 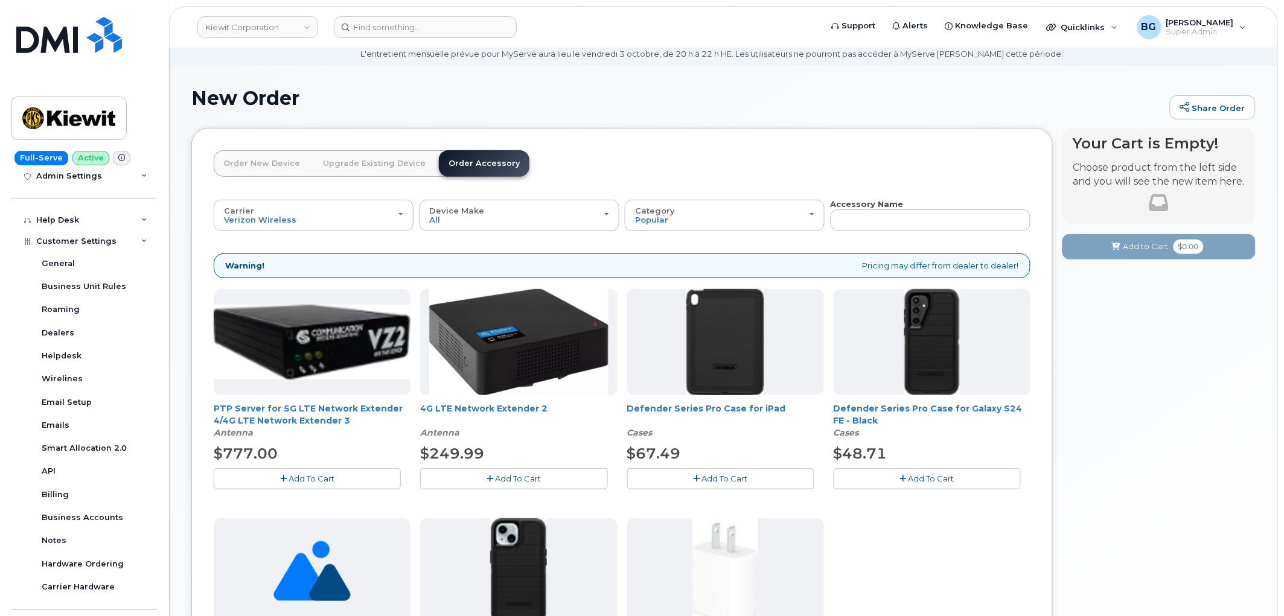 I want to click on img: Casa_Sysem.png, so click(x=312, y=342).